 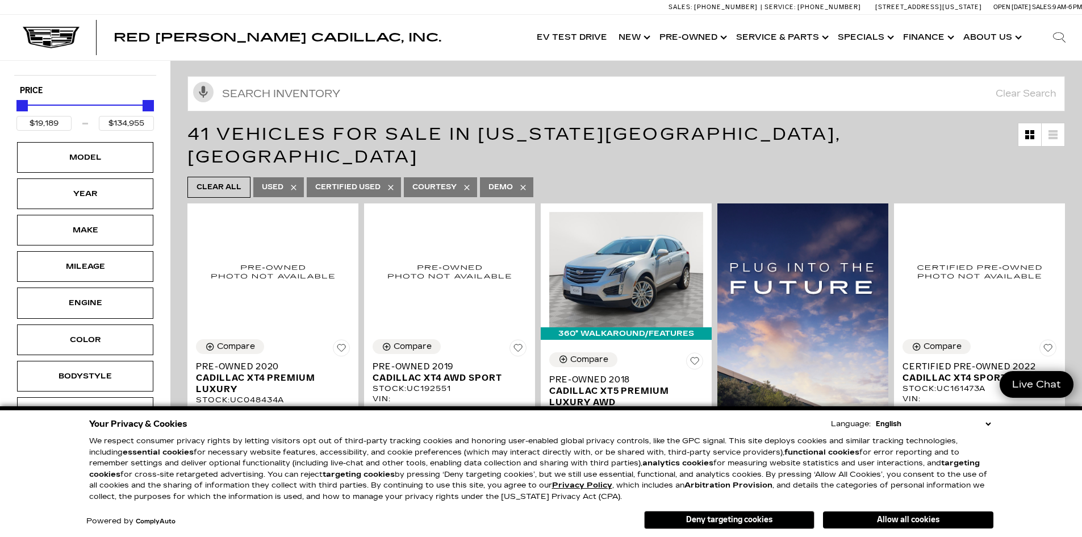 I want to click on div: Make, so click(x=85, y=230).